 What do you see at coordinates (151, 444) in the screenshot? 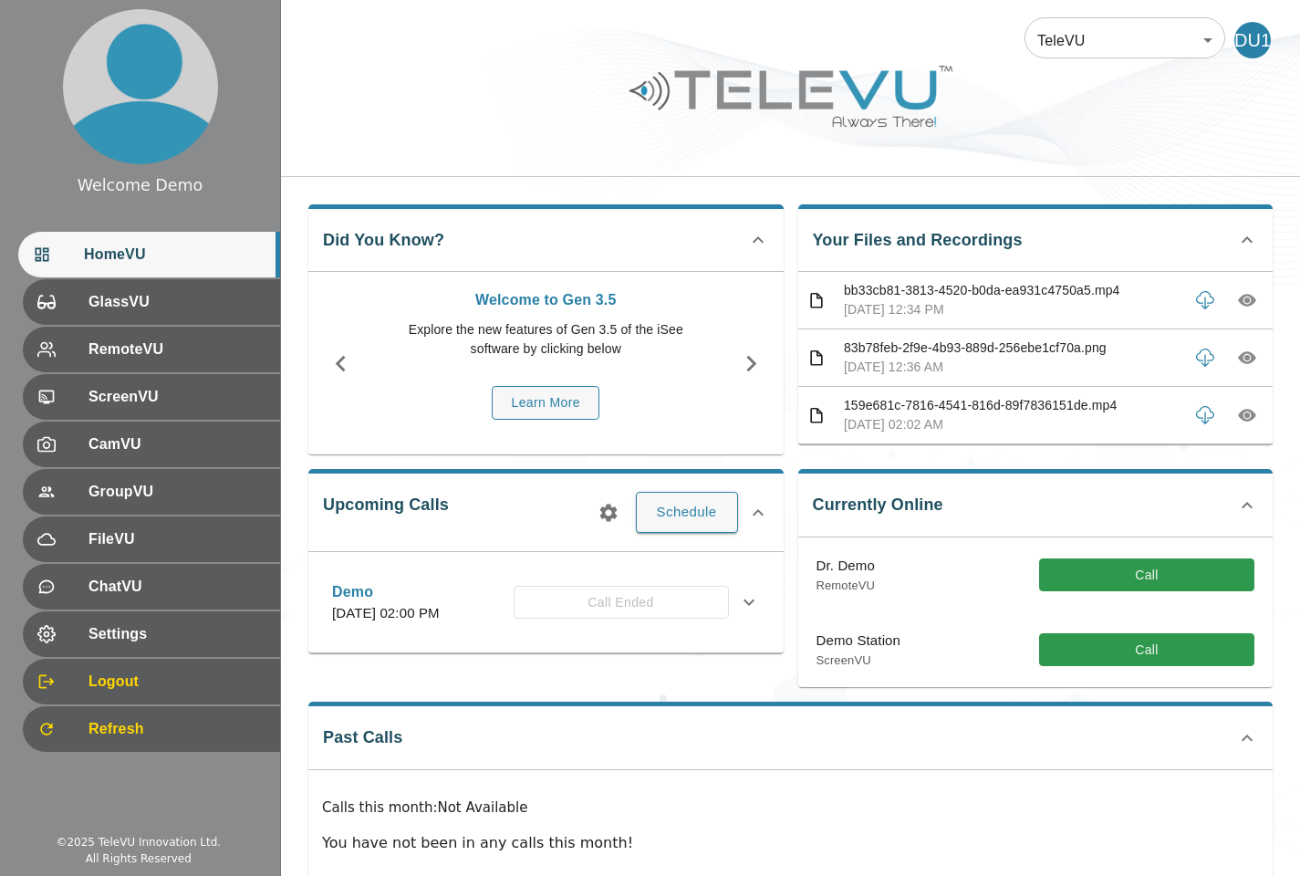
I see `div: CamVU` at bounding box center [151, 444].